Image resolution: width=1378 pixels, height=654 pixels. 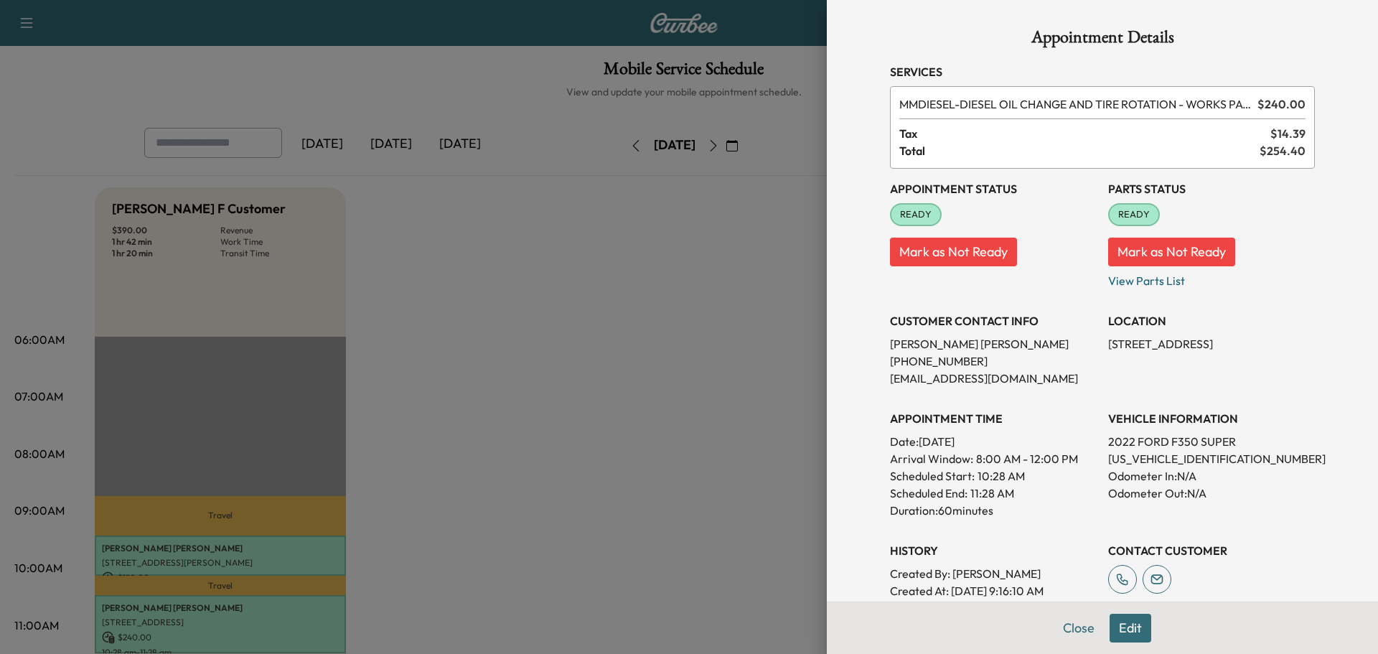 What do you see at coordinates (993, 418) in the screenshot?
I see `h3: APPOINTMENT TIME` at bounding box center [993, 418].